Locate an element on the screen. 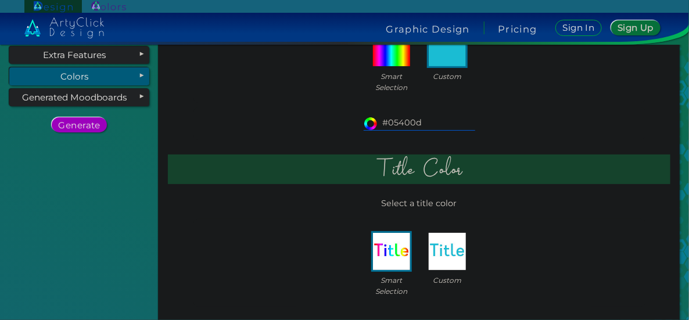 The height and width of the screenshot is (320, 689). h5: Generate is located at coordinates (79, 125).